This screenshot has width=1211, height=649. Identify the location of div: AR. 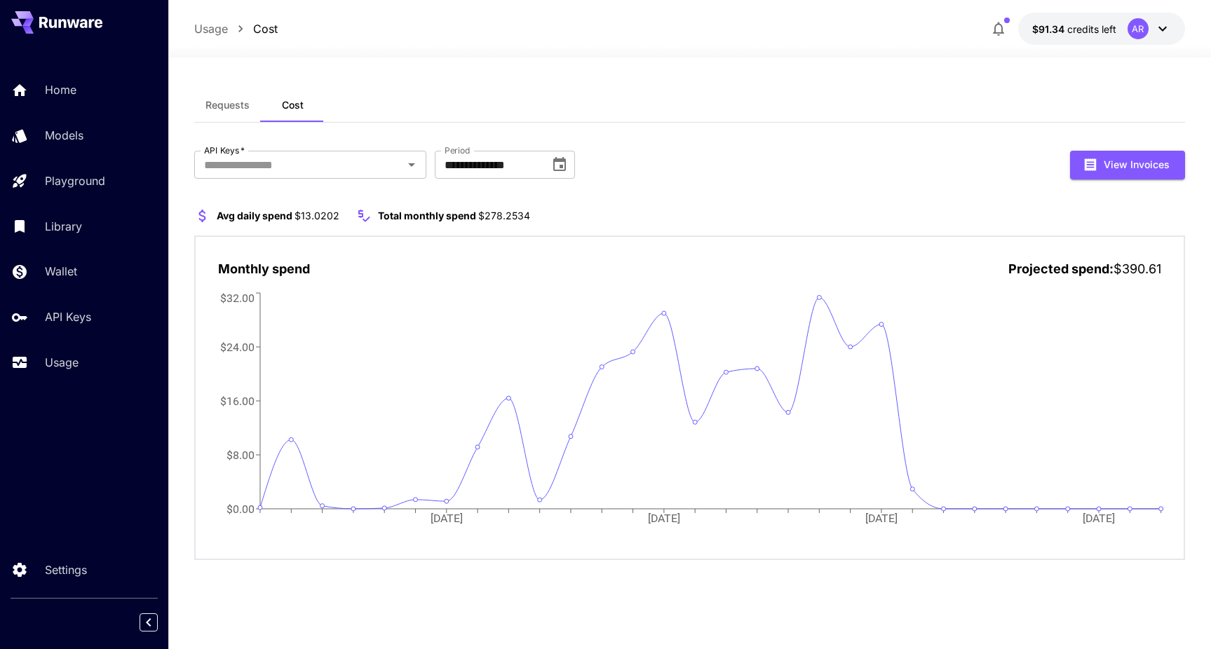
(1138, 29).